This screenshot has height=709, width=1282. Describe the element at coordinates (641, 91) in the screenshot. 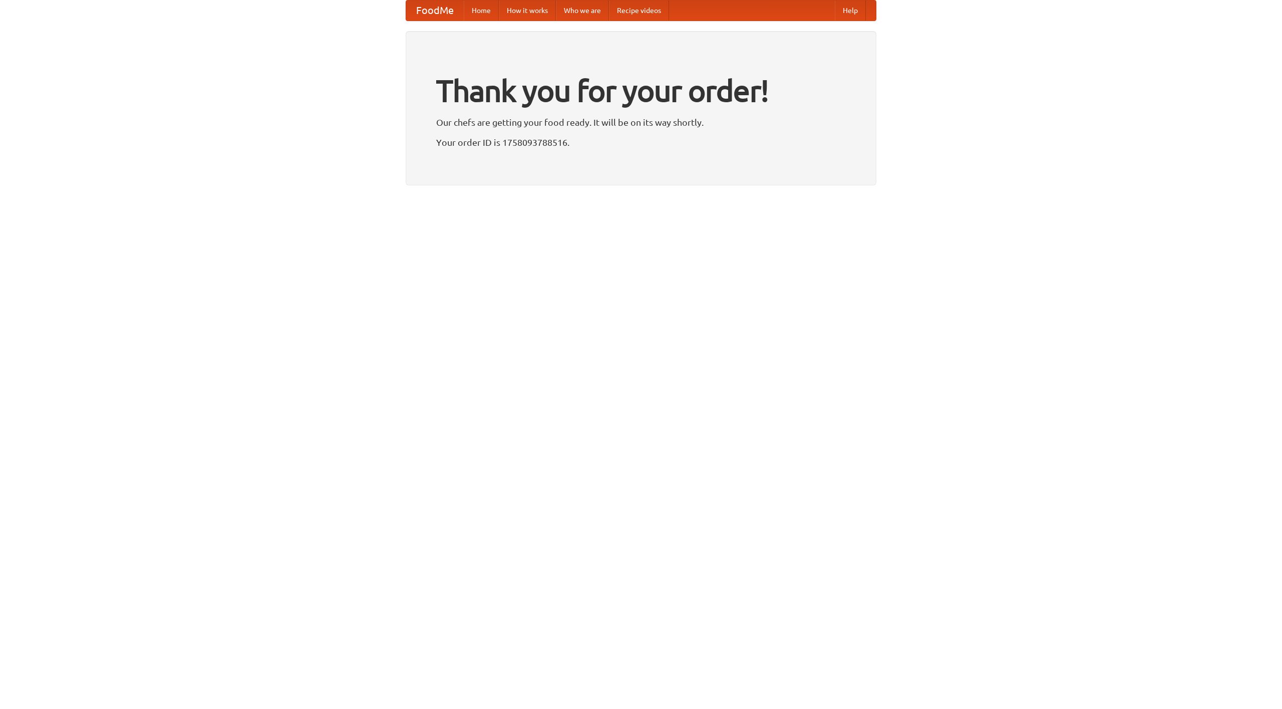

I see `h1: Thank you for your order!` at that location.